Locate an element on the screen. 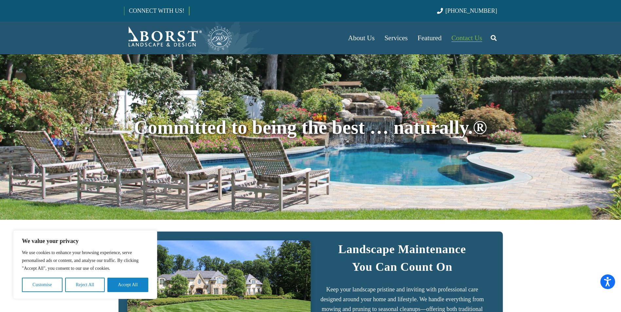 The image size is (621, 312). a: Borst-Logo is located at coordinates (178, 38).